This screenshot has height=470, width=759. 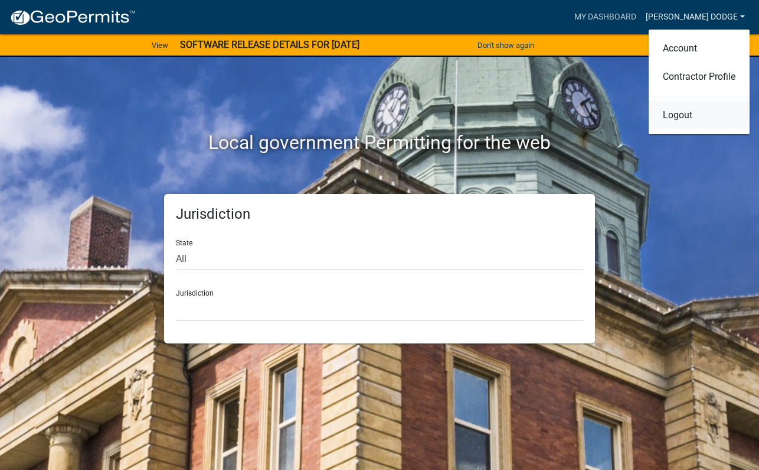 I want to click on a: Logout, so click(x=699, y=115).